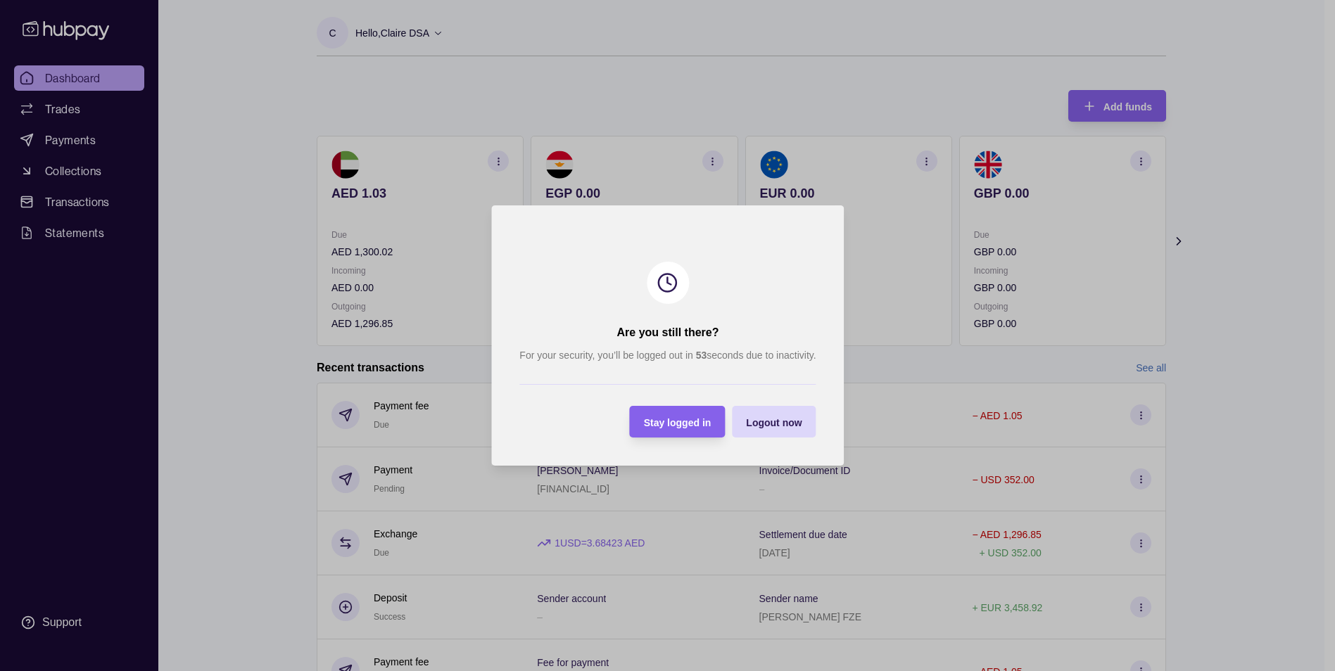 The width and height of the screenshot is (1335, 671). What do you see at coordinates (677, 423) in the screenshot?
I see `span: Stay logged in` at bounding box center [677, 423].